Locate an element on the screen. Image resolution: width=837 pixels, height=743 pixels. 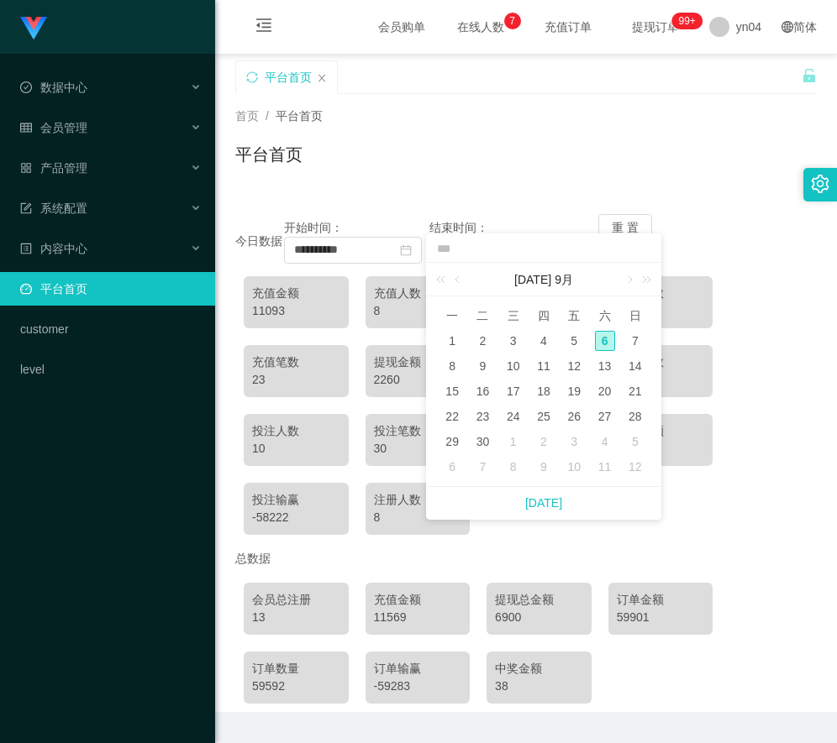
div: 投注输赢 is located at coordinates (296, 500).